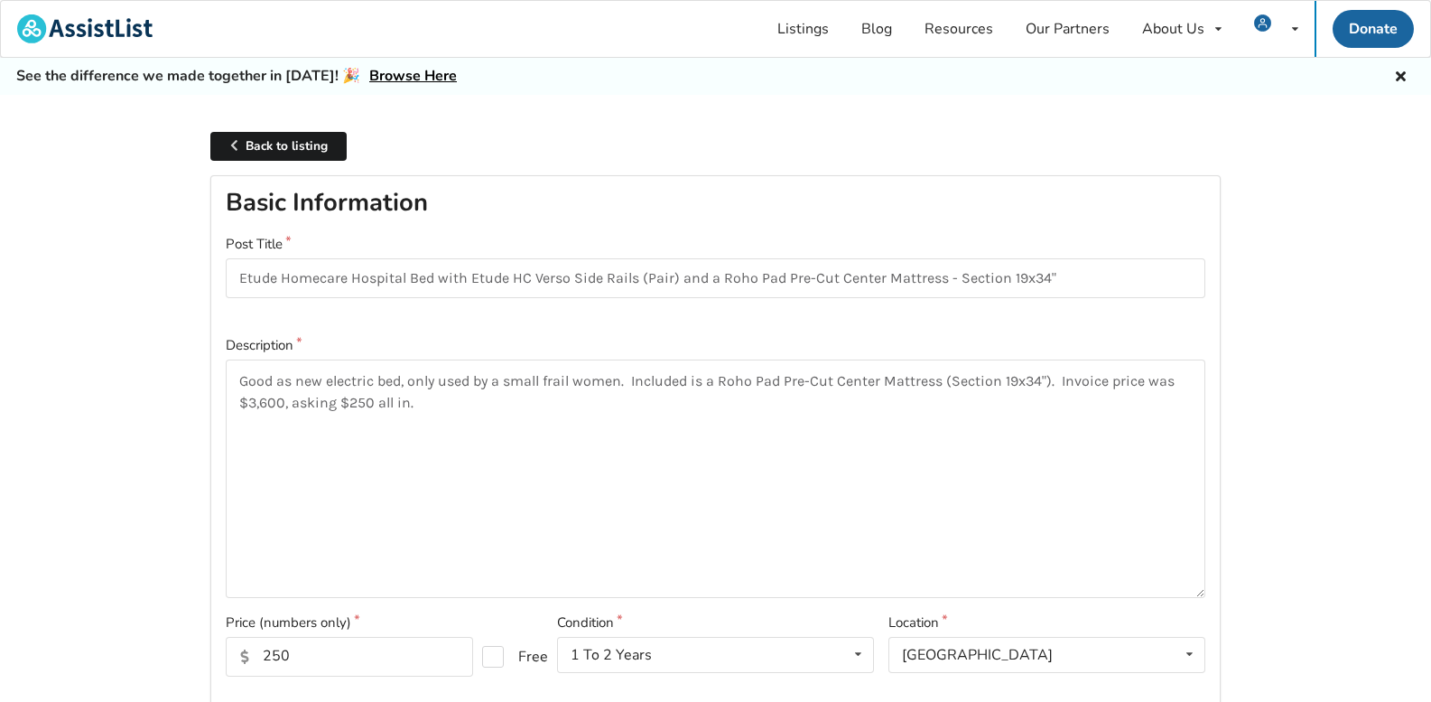 The width and height of the screenshot is (1431, 702). Describe the element at coordinates (1173, 29) in the screenshot. I see `div: About Us` at that location.